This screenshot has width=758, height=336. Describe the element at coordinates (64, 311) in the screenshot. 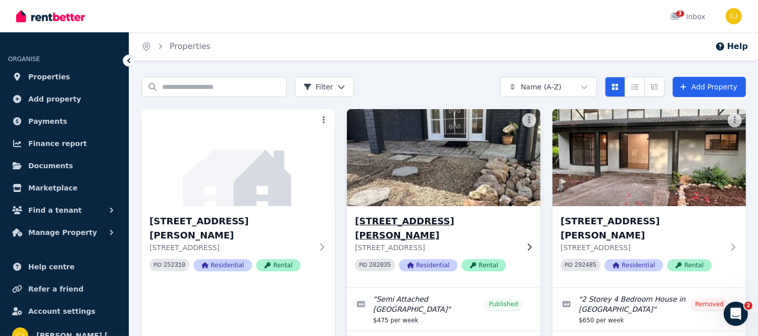

I see `a: Account settings` at that location.